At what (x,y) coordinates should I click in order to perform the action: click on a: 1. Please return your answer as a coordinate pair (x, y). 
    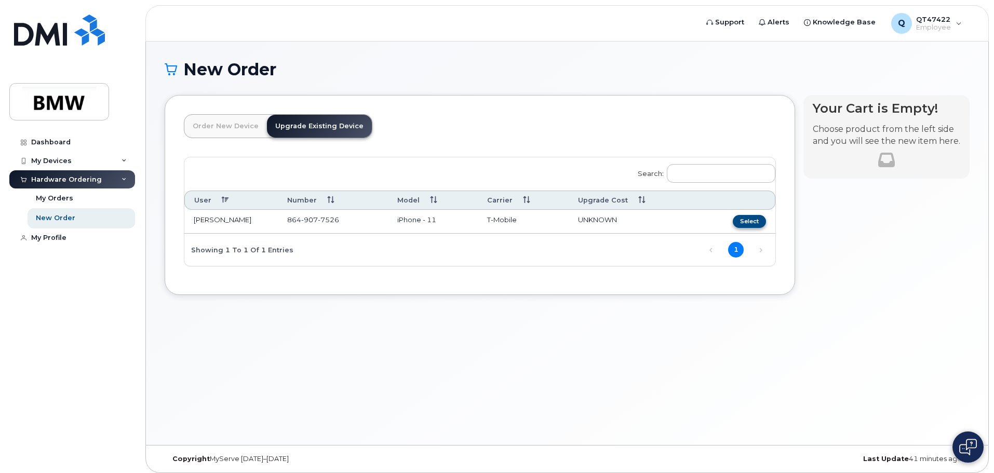
    Looking at the image, I should click on (736, 250).